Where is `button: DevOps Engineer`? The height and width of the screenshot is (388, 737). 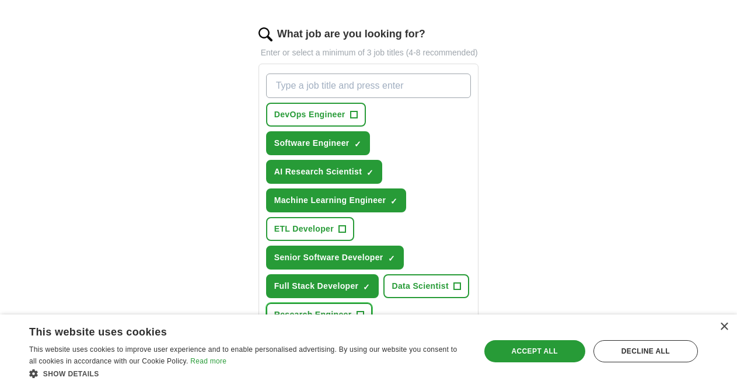 button: DevOps Engineer is located at coordinates (316, 114).